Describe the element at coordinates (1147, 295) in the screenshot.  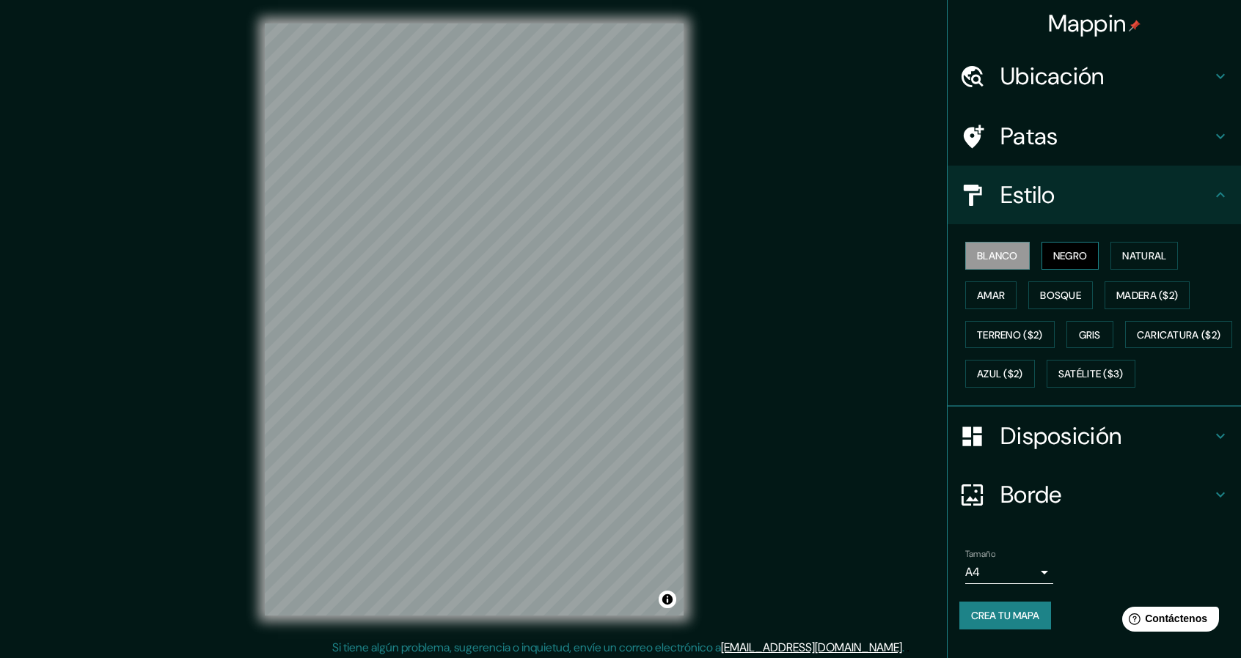
I see `button: Madera ($2)` at that location.